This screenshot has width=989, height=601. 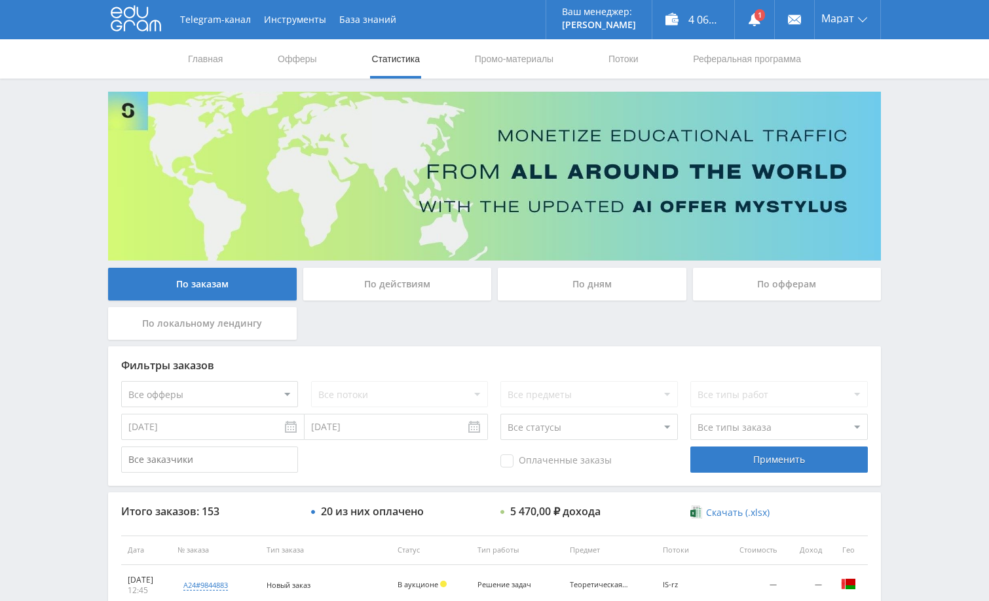 I want to click on div: Теоретическая механика, so click(x=599, y=585).